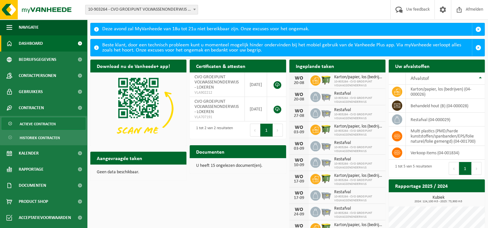 Image resolution: width=488 pixels, height=228 pixels. What do you see at coordinates (138, 173) in the screenshot?
I see `p: Geen data beschikbaar.` at bounding box center [138, 173].